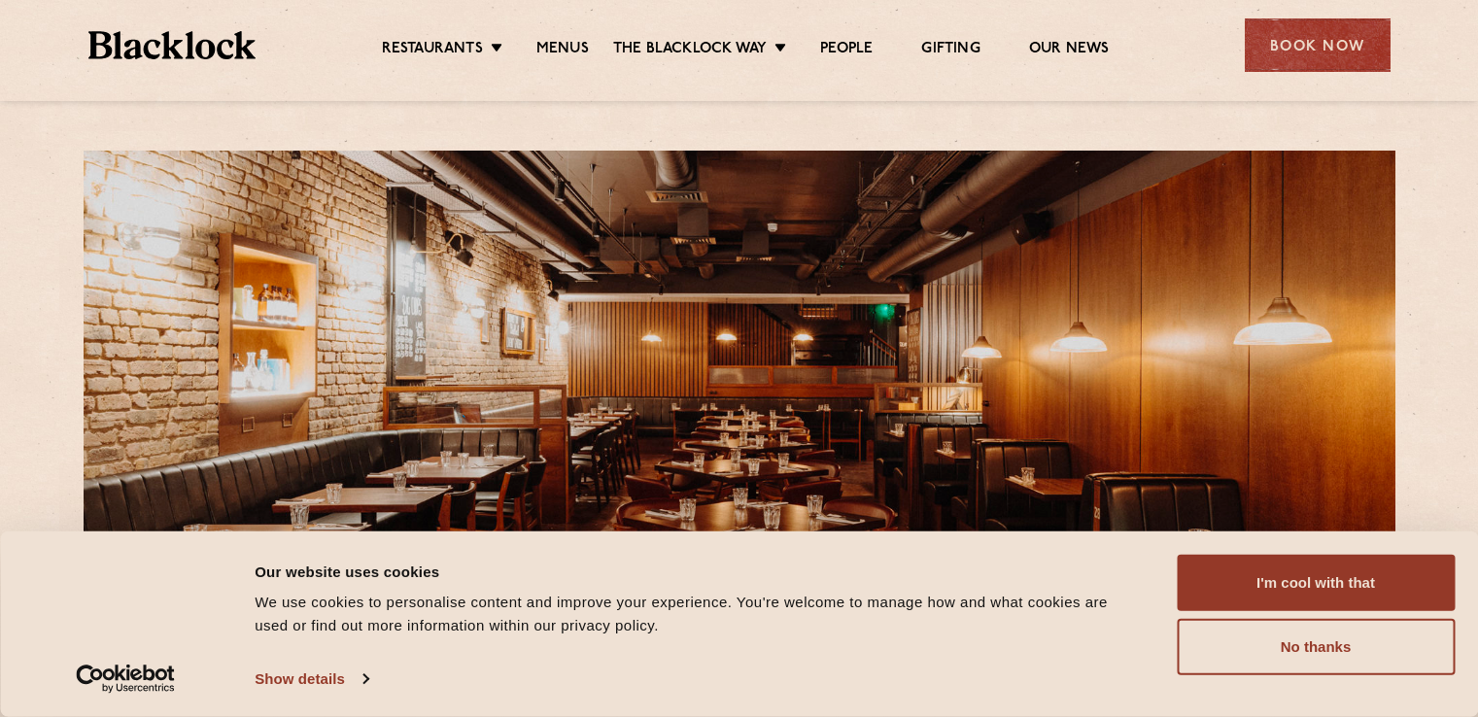 Image resolution: width=1478 pixels, height=717 pixels. I want to click on a: The Blacklock Way, so click(690, 51).